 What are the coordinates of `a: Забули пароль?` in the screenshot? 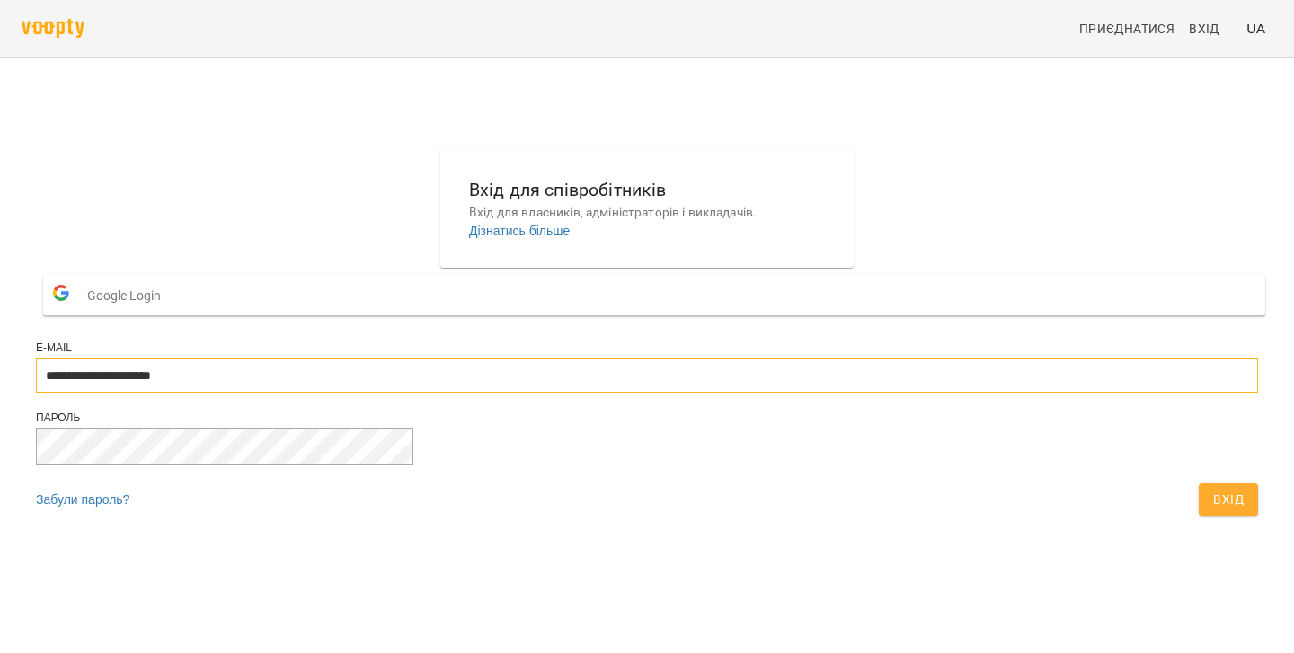 It's located at (83, 500).